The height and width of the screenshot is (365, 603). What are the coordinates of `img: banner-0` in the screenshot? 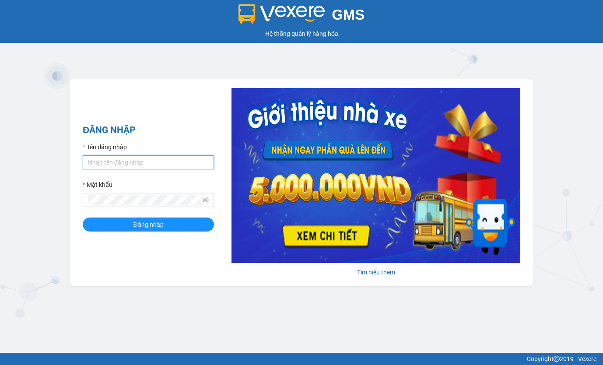 It's located at (376, 175).